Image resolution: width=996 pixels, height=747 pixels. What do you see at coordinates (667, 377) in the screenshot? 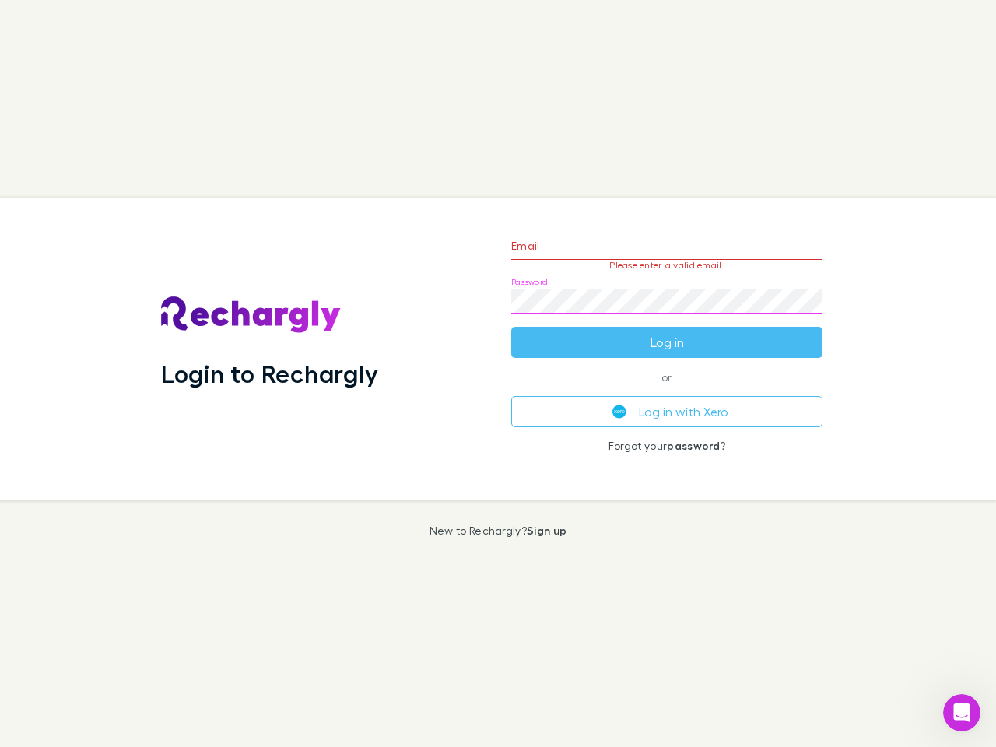
I see `span: or` at bounding box center [667, 377].